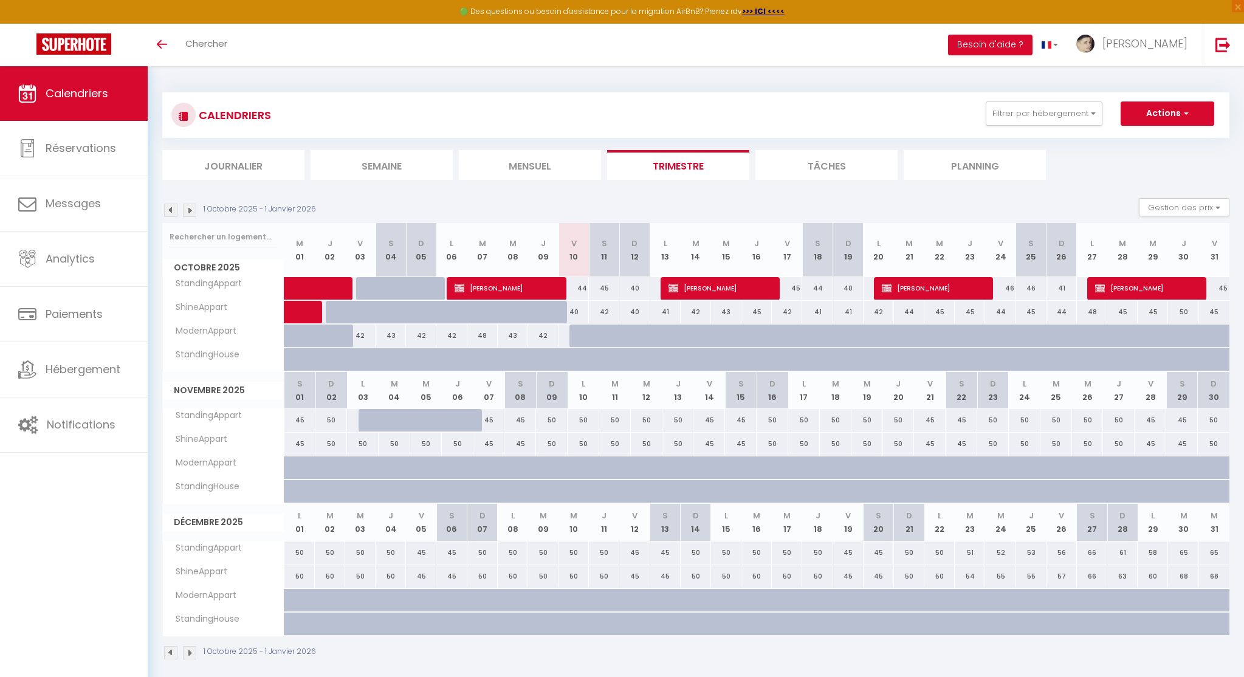  Describe the element at coordinates (483, 250) in the screenshot. I see `th: 07` at that location.